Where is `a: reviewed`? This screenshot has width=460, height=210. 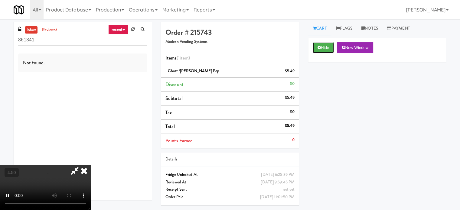
a: reviewed is located at coordinates (50, 30).